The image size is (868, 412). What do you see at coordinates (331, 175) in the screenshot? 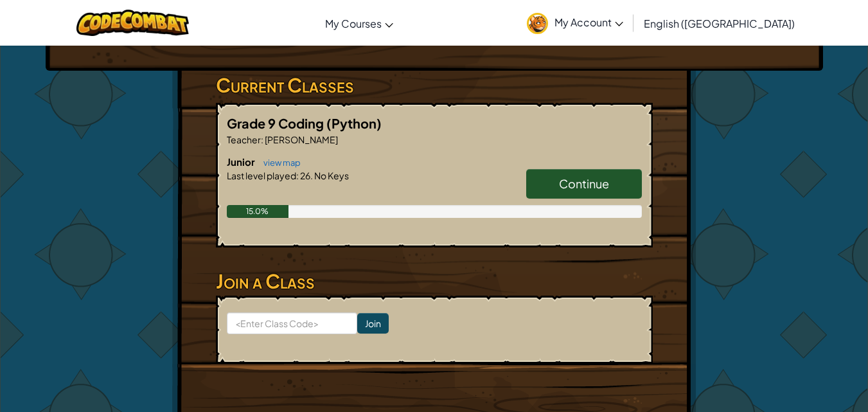
I see `span: No Keys` at bounding box center [331, 175].